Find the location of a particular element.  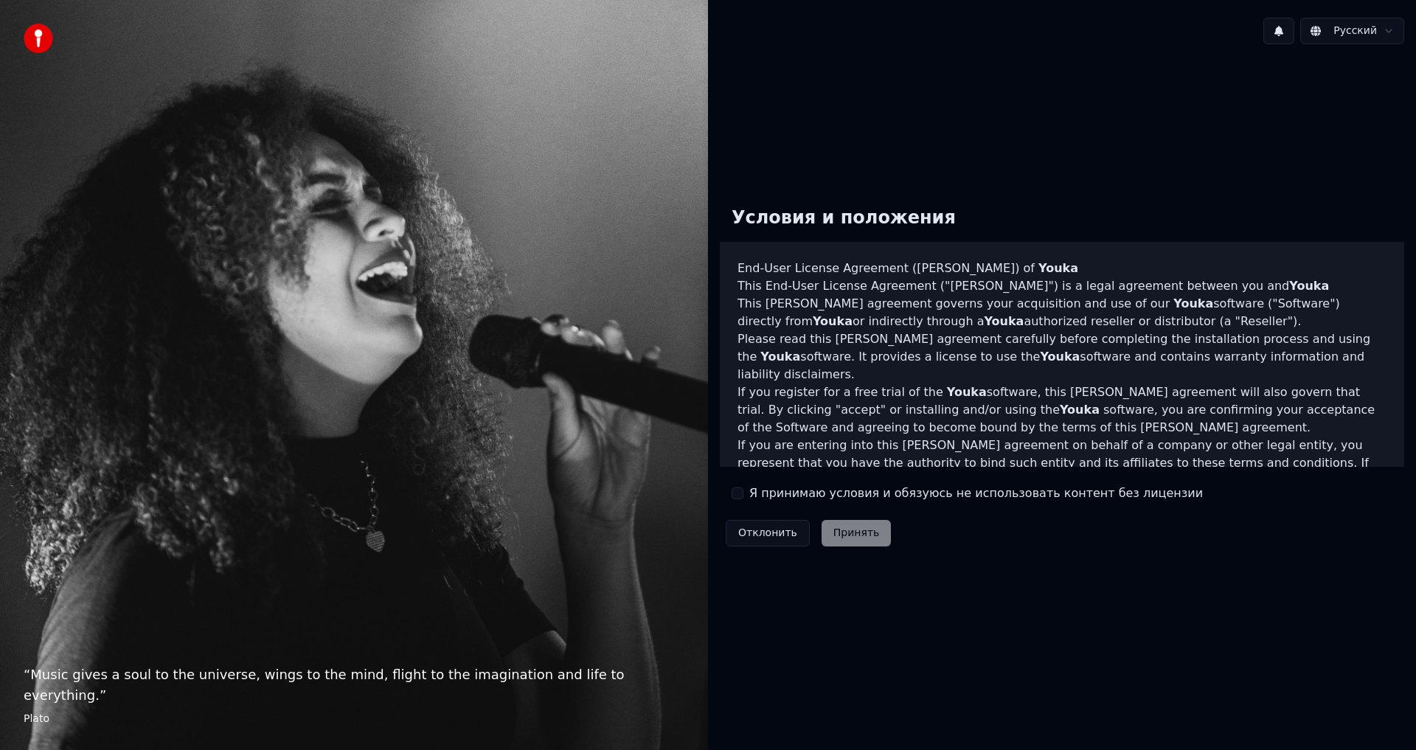

div: Условия и положения is located at coordinates (844, 218).